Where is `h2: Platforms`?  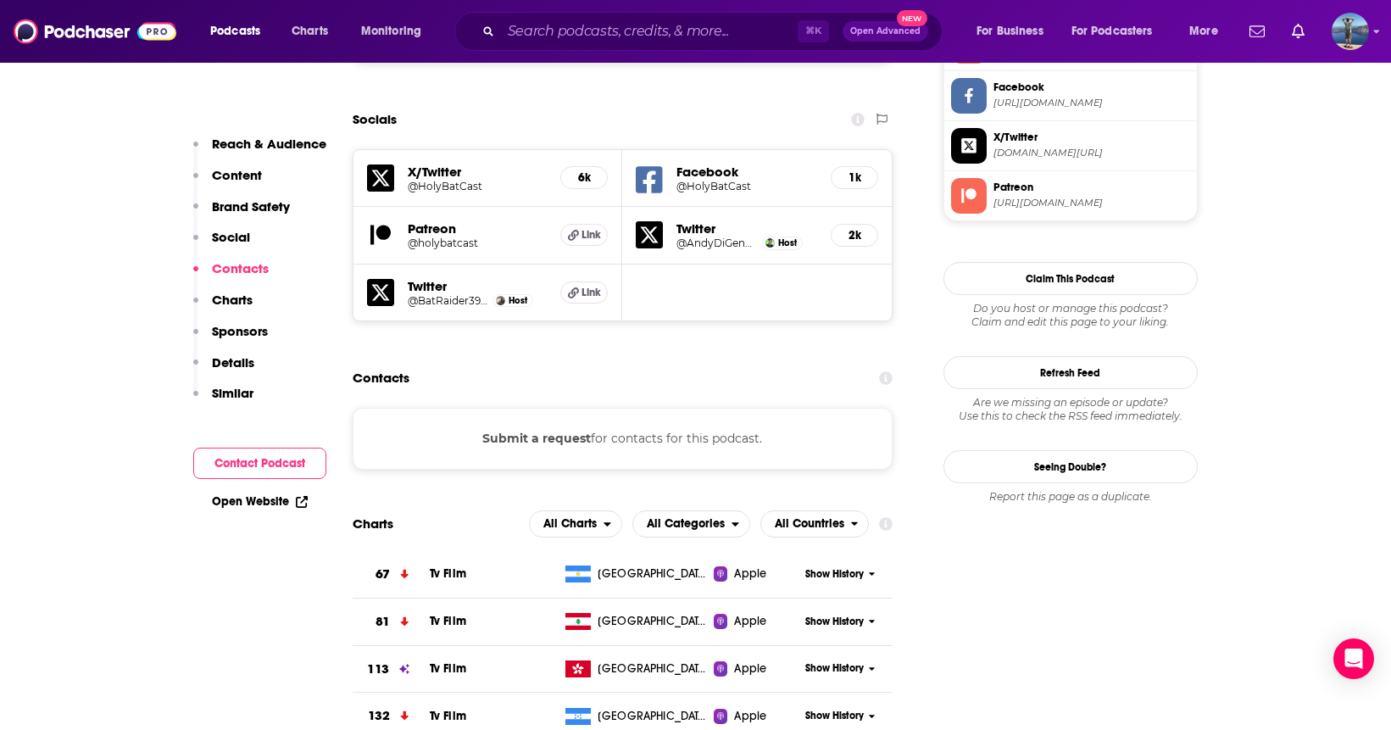
h2: Platforms is located at coordinates (575, 524).